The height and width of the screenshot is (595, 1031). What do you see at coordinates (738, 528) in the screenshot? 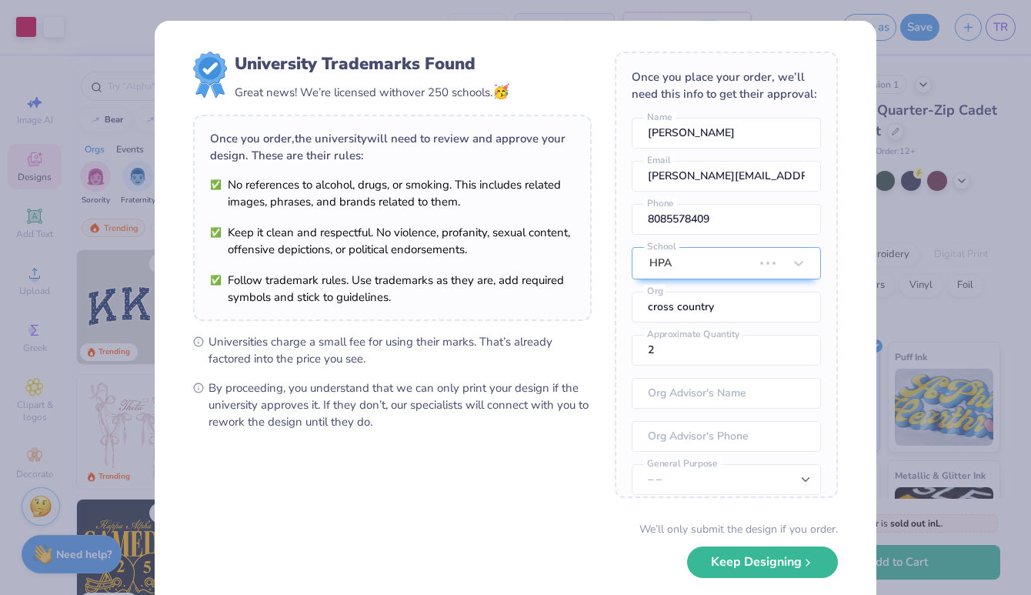
I see `div: We’ll only submit the design if you order.` at bounding box center [738, 528].